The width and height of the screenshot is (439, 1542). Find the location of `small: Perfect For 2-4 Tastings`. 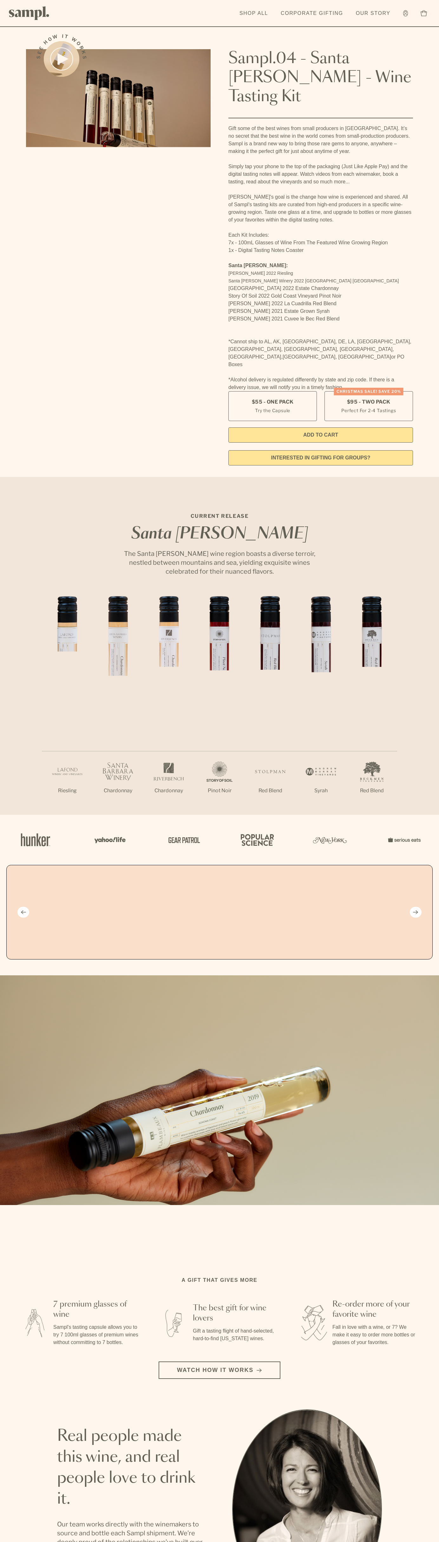

small: Perfect For 2-4 Tastings is located at coordinates (369, 410).